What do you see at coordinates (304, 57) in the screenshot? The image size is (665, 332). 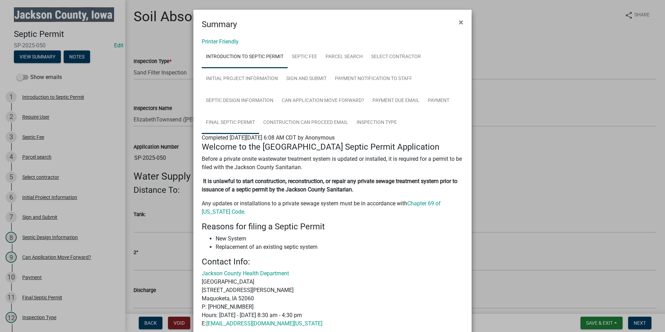 I see `a: Septic Fee` at bounding box center [304, 57].